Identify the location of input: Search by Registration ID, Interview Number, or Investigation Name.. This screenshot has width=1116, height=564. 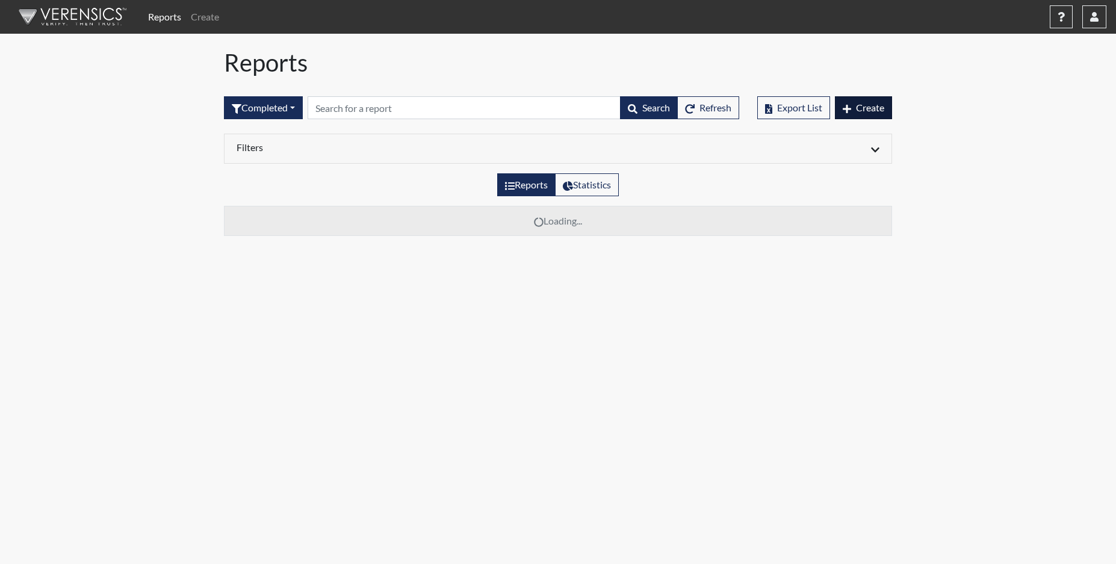
(464, 108).